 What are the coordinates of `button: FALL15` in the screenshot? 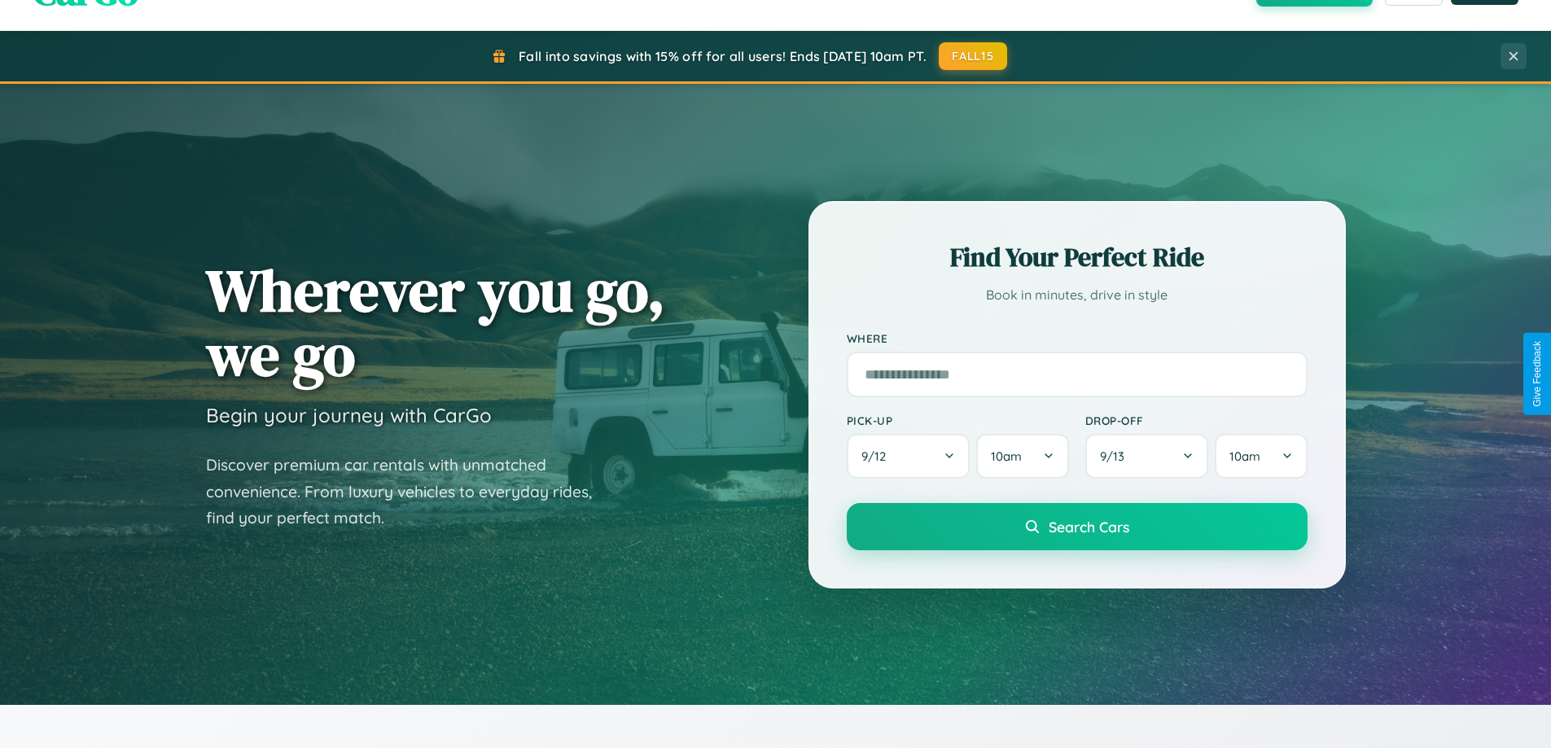 It's located at (973, 56).